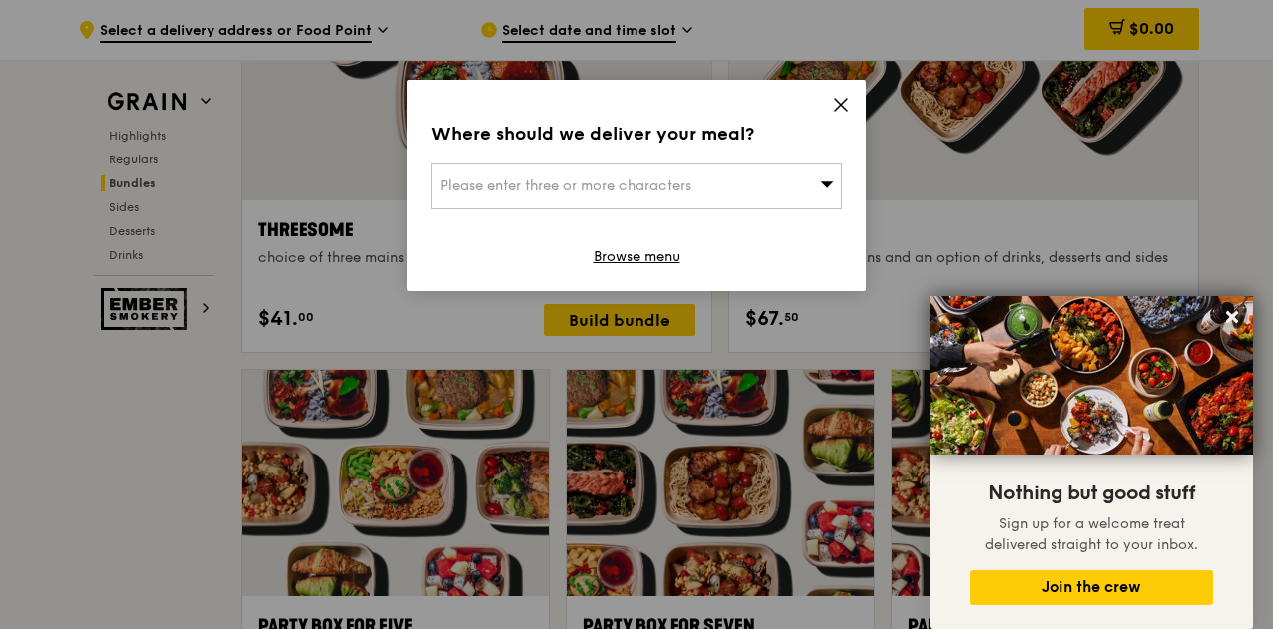 The width and height of the screenshot is (1273, 629). Describe the element at coordinates (636, 134) in the screenshot. I see `div: Where should we deliver your meal?` at that location.